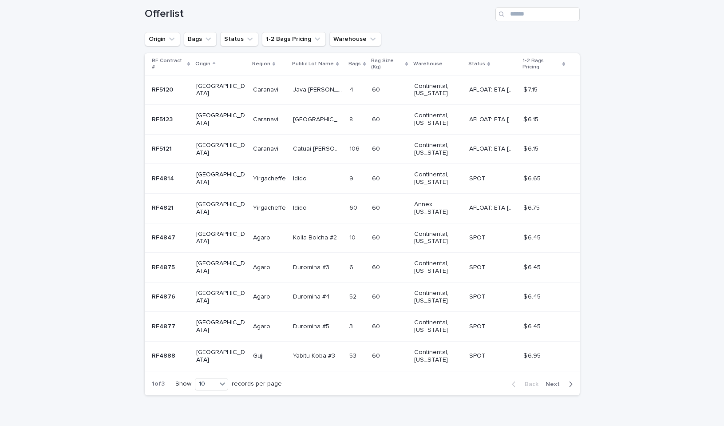  I want to click on p: 6, so click(352, 266).